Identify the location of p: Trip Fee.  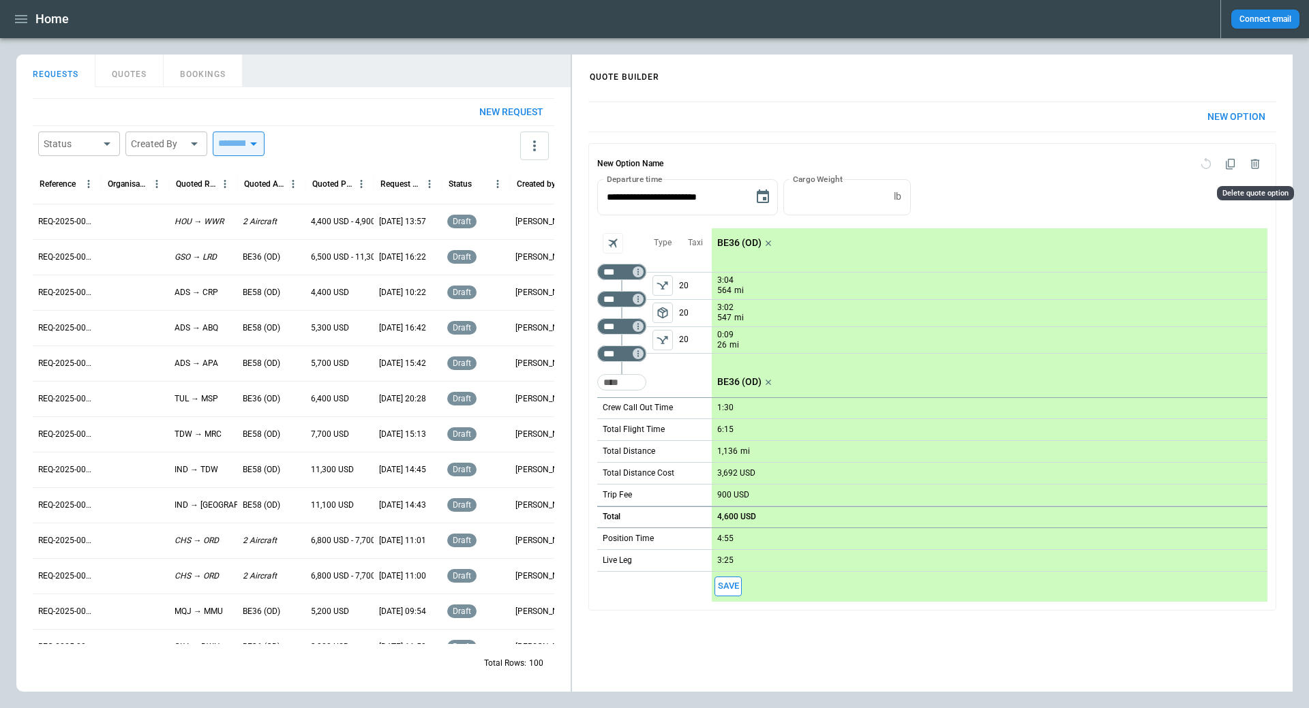
(617, 495).